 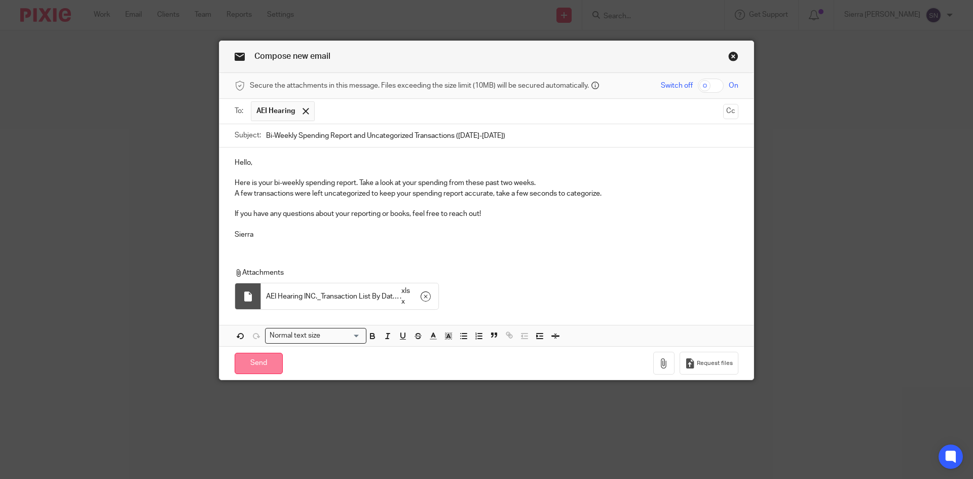 What do you see at coordinates (293, 56) in the screenshot?
I see `span: Compose new email` at bounding box center [293, 56].